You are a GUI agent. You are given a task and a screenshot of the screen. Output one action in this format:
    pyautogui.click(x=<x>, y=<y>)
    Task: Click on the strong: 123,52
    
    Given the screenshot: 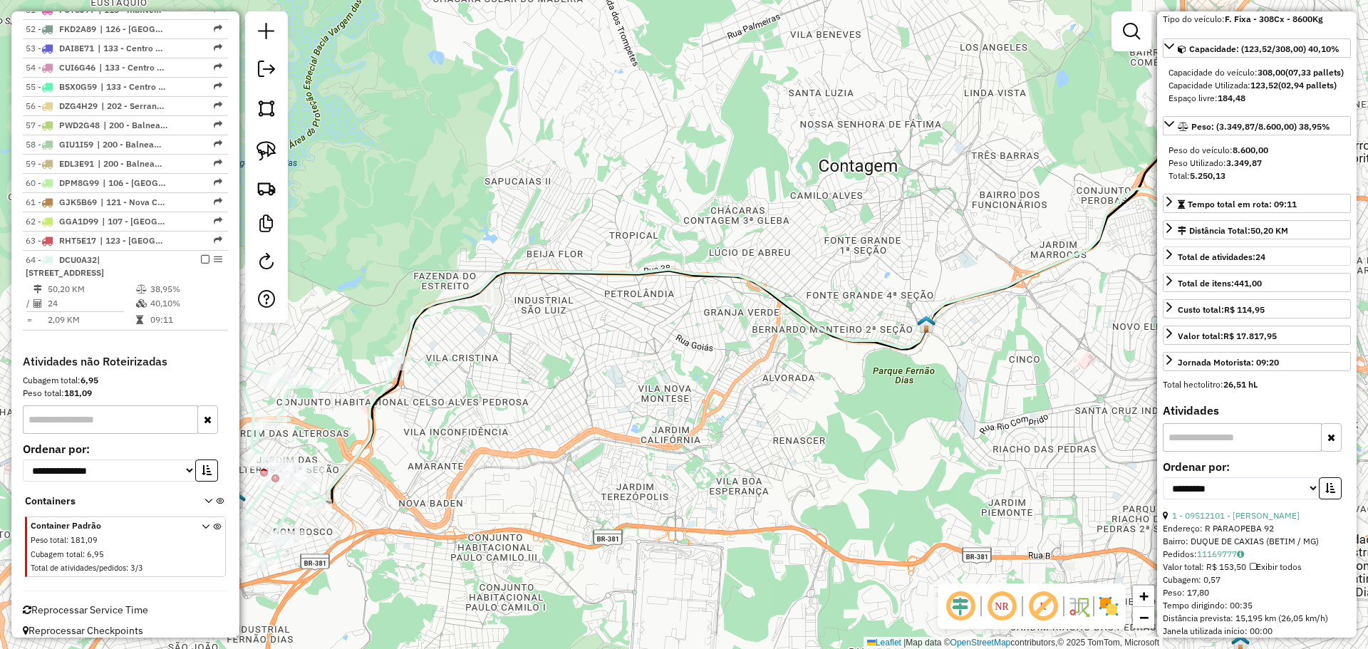 What is the action you would take?
    pyautogui.click(x=1264, y=85)
    